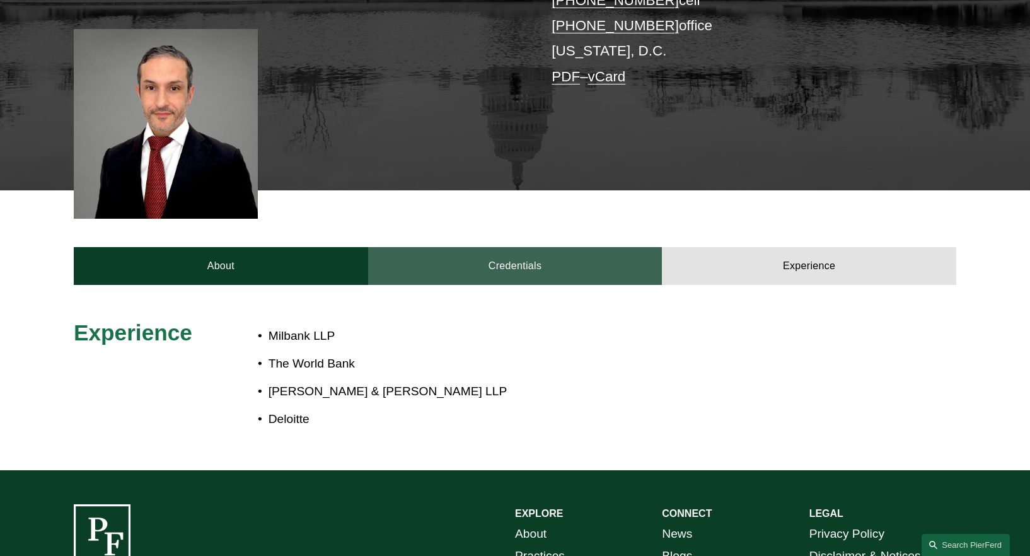 The image size is (1030, 556). What do you see at coordinates (557, 419) in the screenshot?
I see `p: Deloitte` at bounding box center [557, 419].